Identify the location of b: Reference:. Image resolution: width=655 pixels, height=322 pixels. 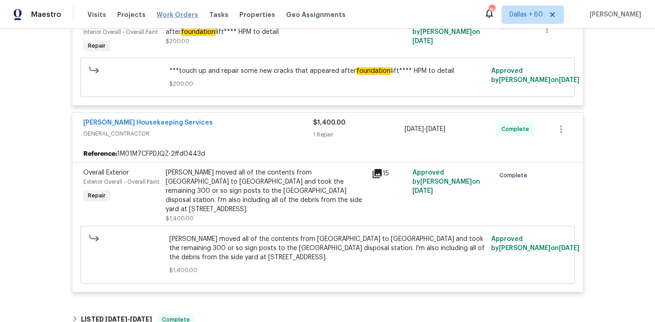
(100, 154).